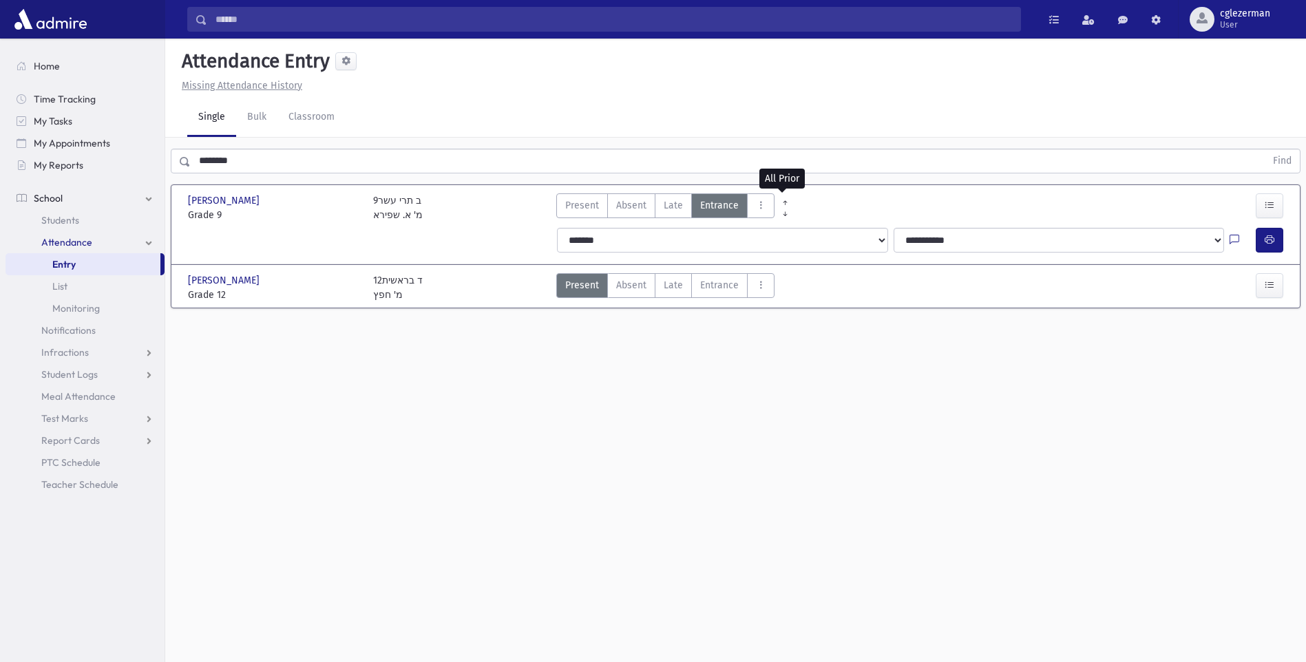 The width and height of the screenshot is (1306, 662). Describe the element at coordinates (85, 463) in the screenshot. I see `a: PTC Schedule` at that location.